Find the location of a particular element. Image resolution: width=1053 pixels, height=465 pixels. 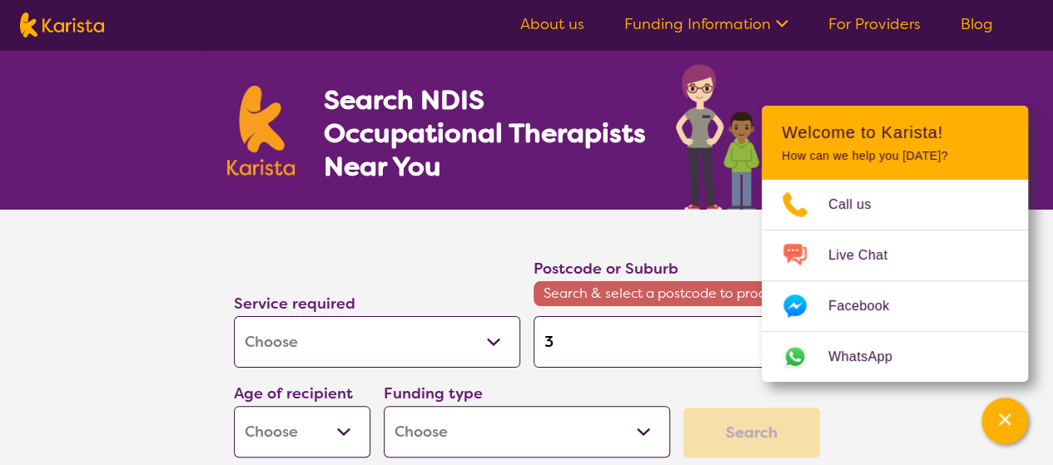

input: Type is located at coordinates (676, 342).